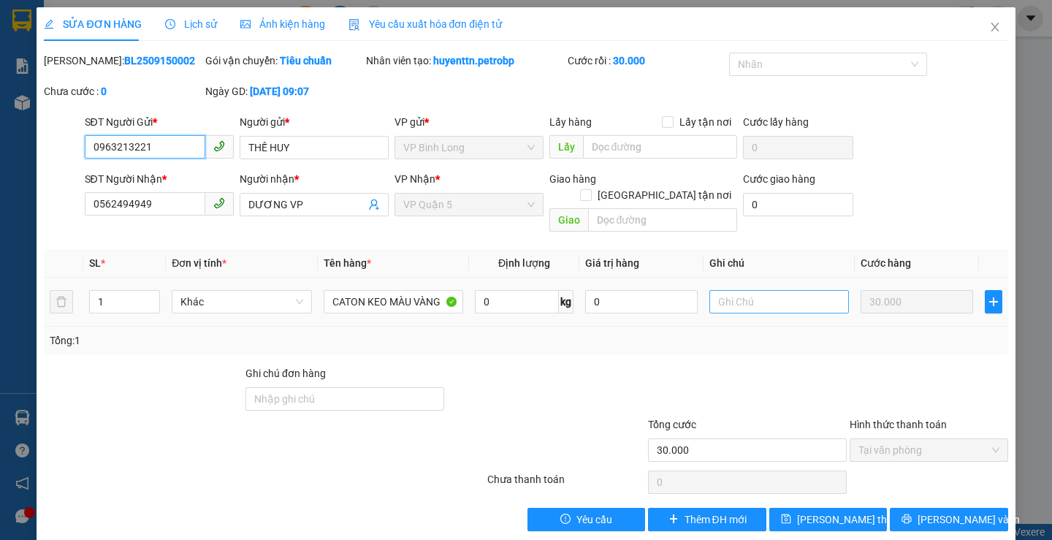  What do you see at coordinates (705, 122) in the screenshot?
I see `span: Lấy tận nơi` at bounding box center [705, 122].